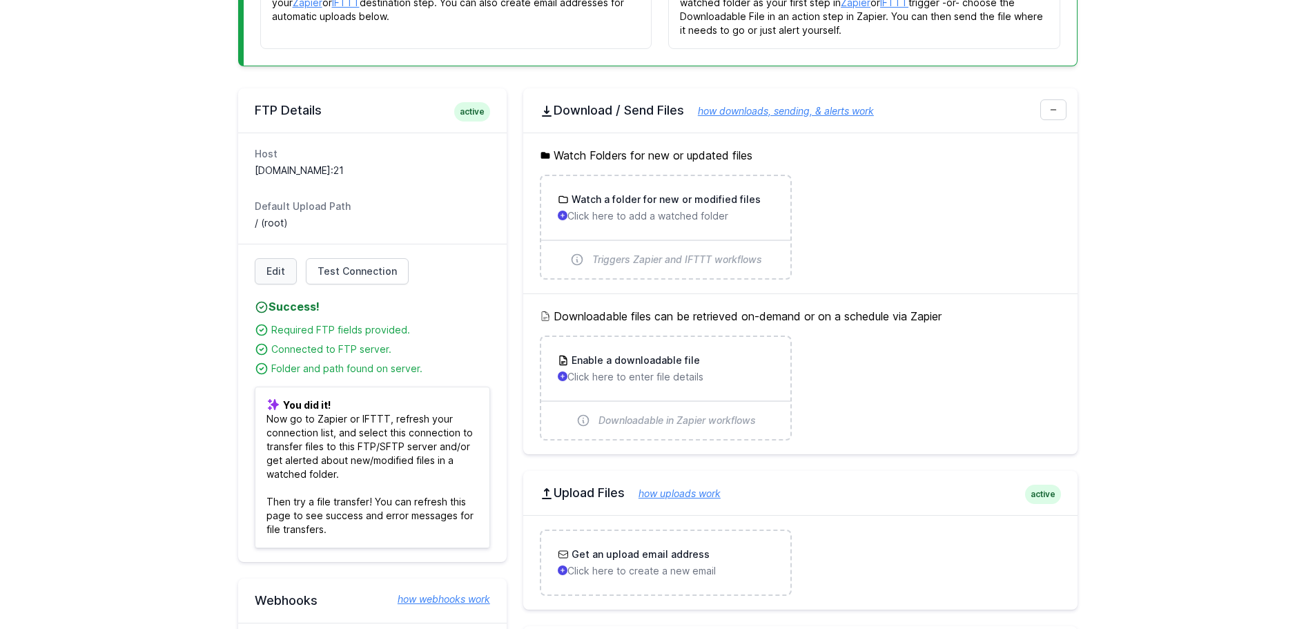  Describe the element at coordinates (306, 404) in the screenshot. I see `b: You did it!` at that location.